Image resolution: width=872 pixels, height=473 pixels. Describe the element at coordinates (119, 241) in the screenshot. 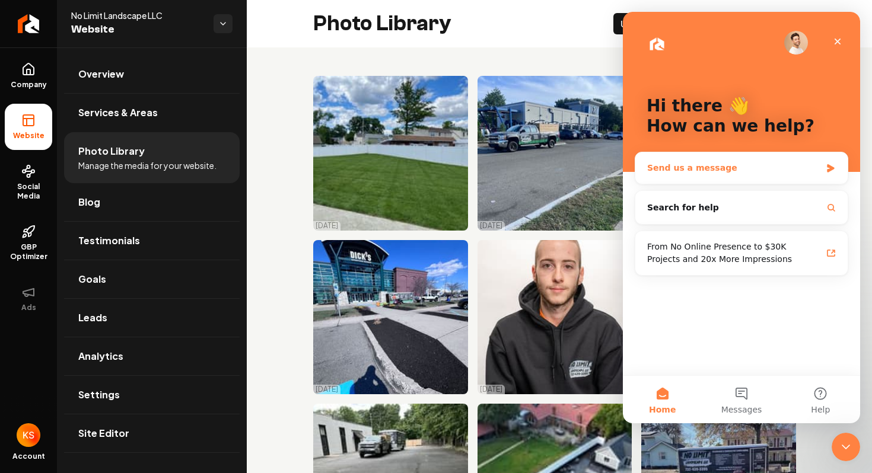

I see `a: From No Online Presence to $30K Projects and 20x More Impressions` at that location.